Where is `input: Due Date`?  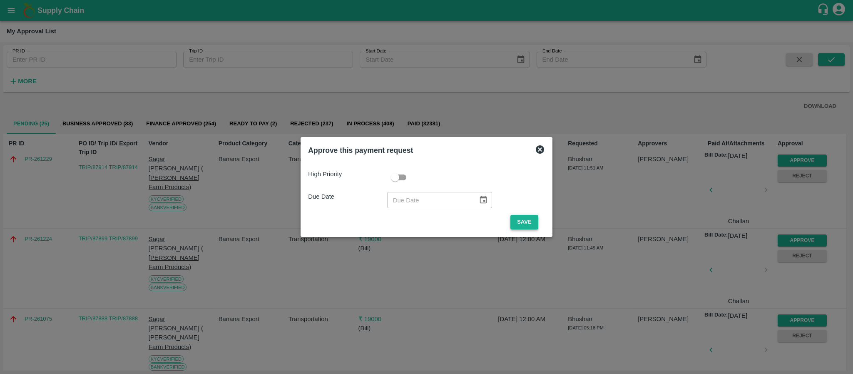 input: Due Date is located at coordinates (430, 200).